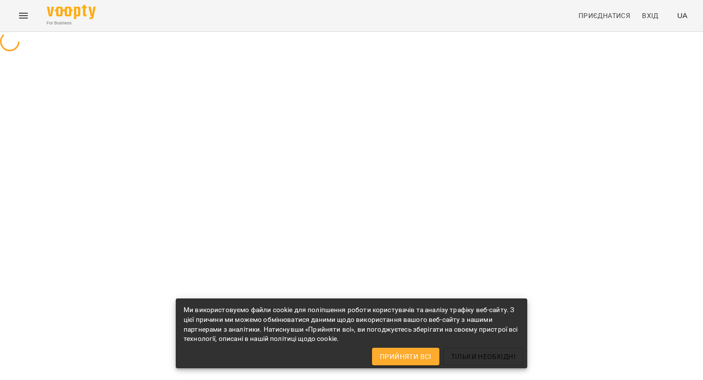  What do you see at coordinates (71, 23) in the screenshot?
I see `span: For Business` at bounding box center [71, 23].